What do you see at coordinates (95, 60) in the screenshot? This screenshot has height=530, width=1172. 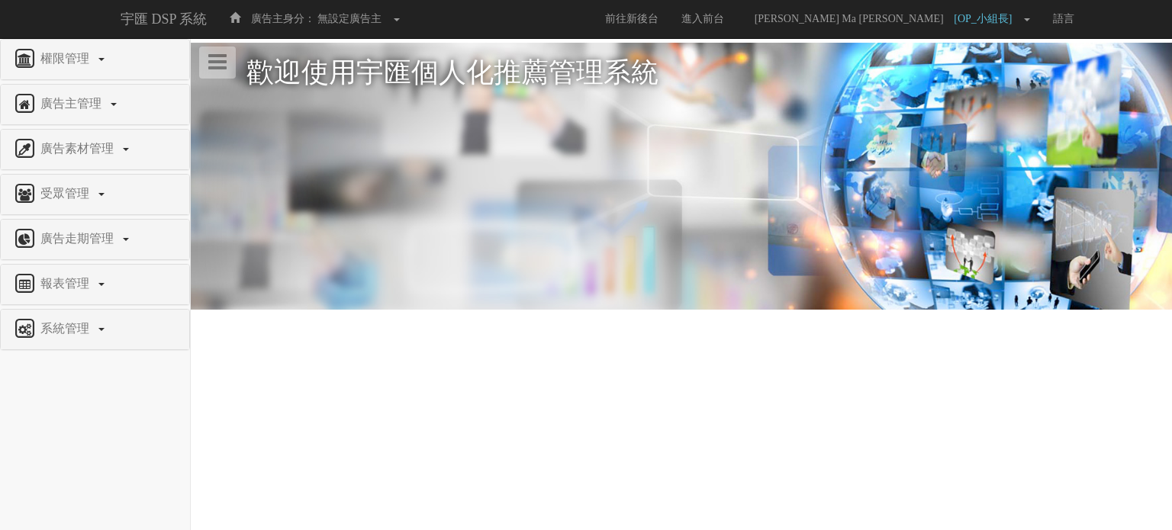 I see `a: 權限管理` at bounding box center [95, 60].